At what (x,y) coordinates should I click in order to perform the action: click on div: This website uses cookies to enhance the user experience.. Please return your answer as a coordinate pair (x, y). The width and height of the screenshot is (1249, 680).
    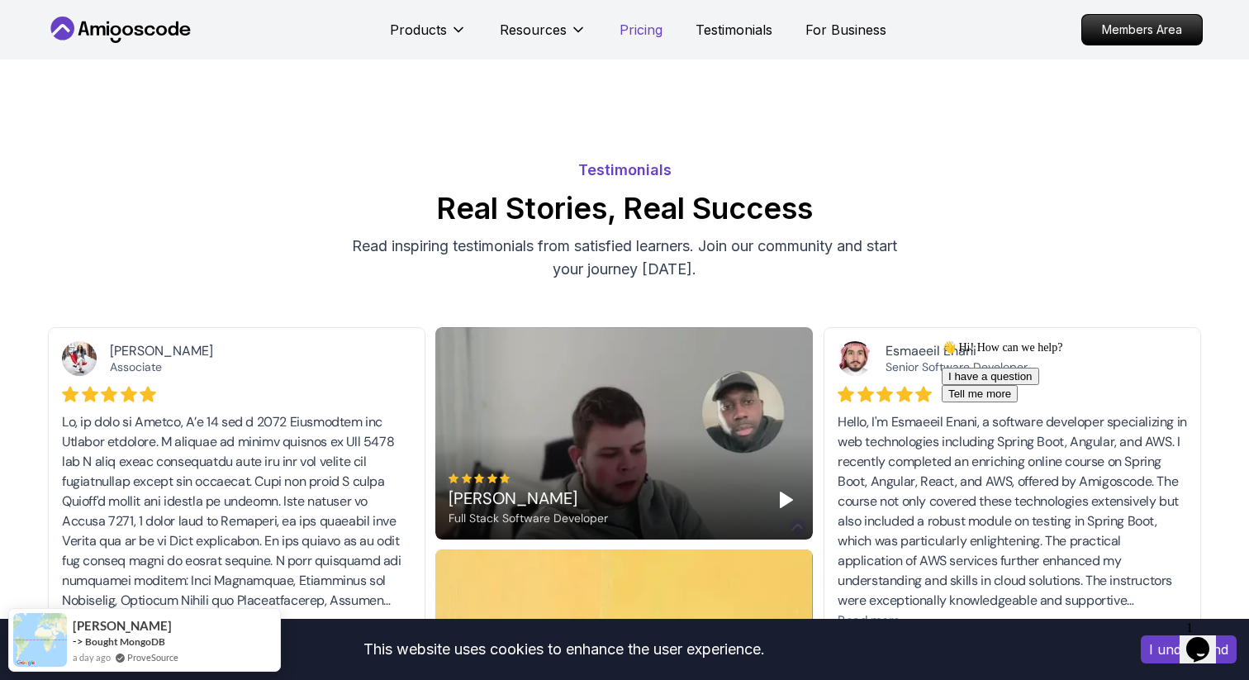
    Looking at the image, I should click on (564, 649).